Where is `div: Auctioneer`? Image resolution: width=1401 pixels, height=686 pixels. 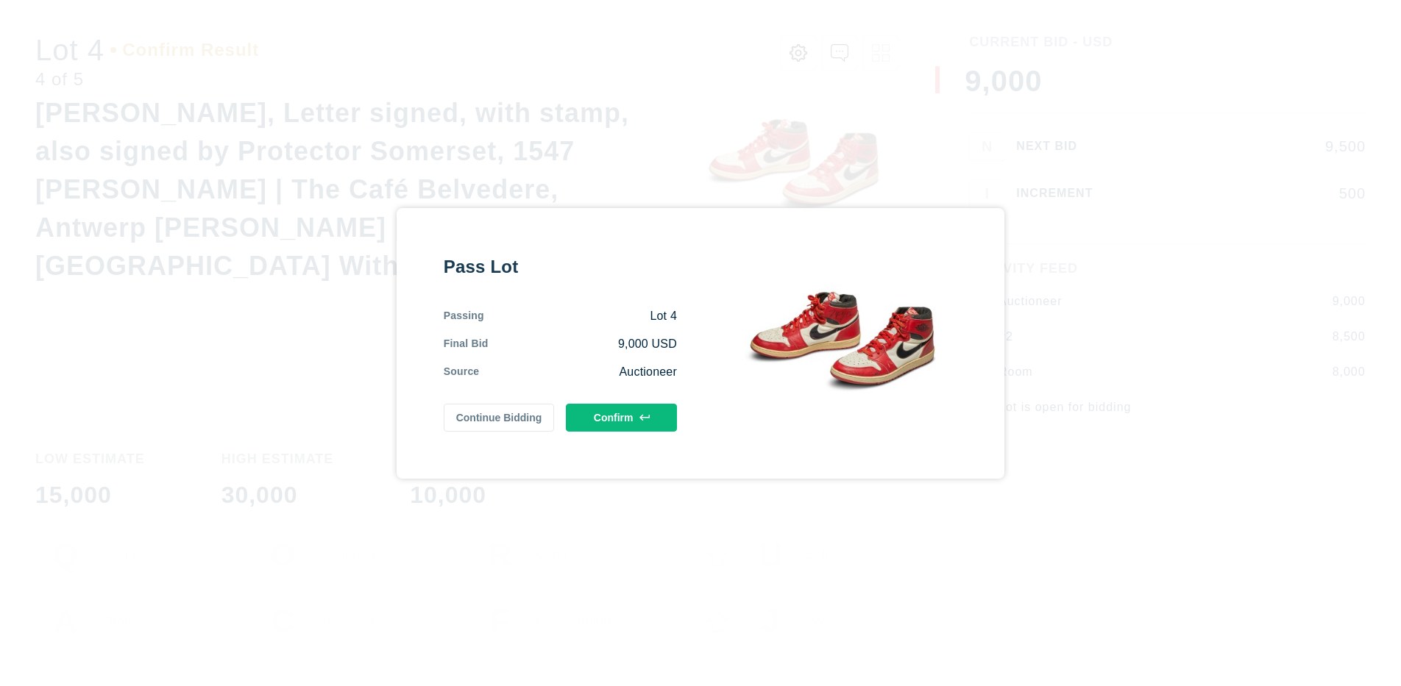 div: Auctioneer is located at coordinates (578, 372).